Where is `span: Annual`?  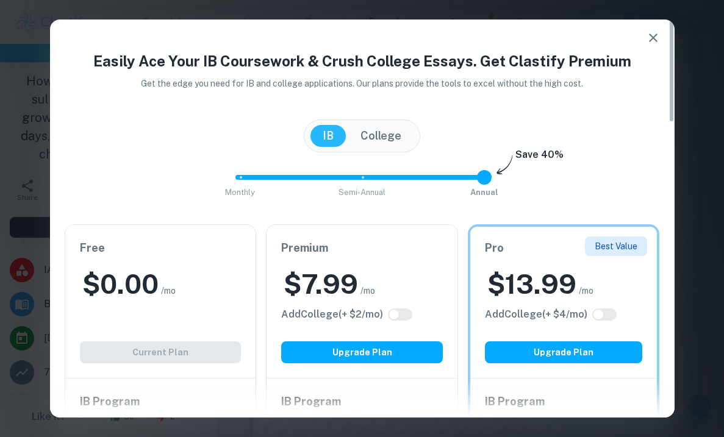
span: Annual is located at coordinates (484, 192).